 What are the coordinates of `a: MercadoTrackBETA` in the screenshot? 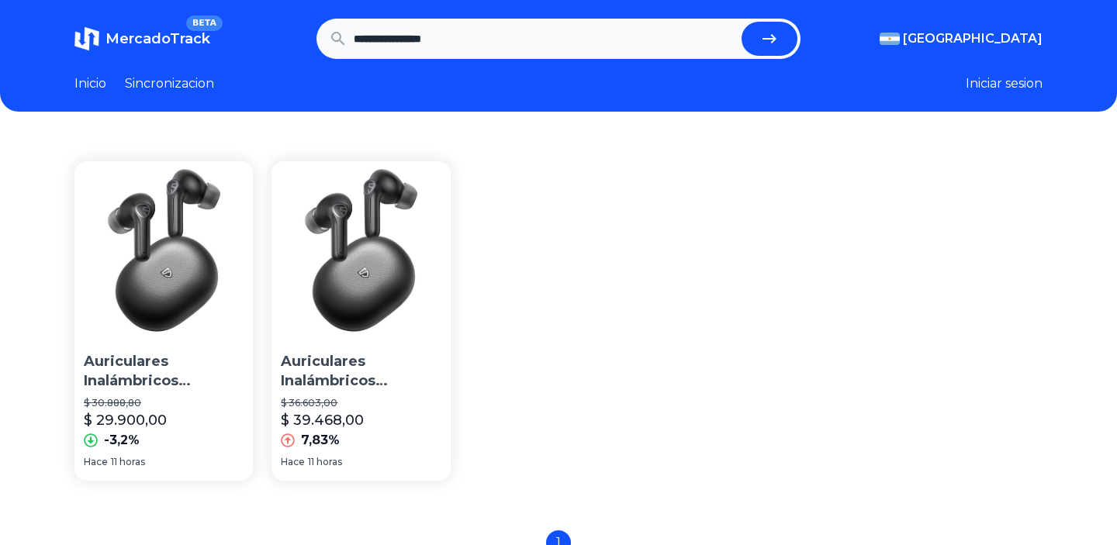 It's located at (142, 39).